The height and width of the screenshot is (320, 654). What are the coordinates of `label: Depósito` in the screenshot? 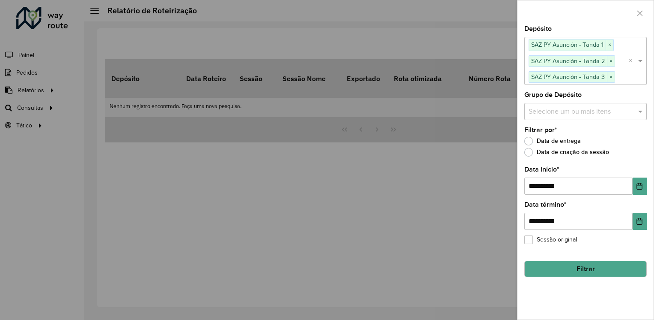 It's located at (538, 29).